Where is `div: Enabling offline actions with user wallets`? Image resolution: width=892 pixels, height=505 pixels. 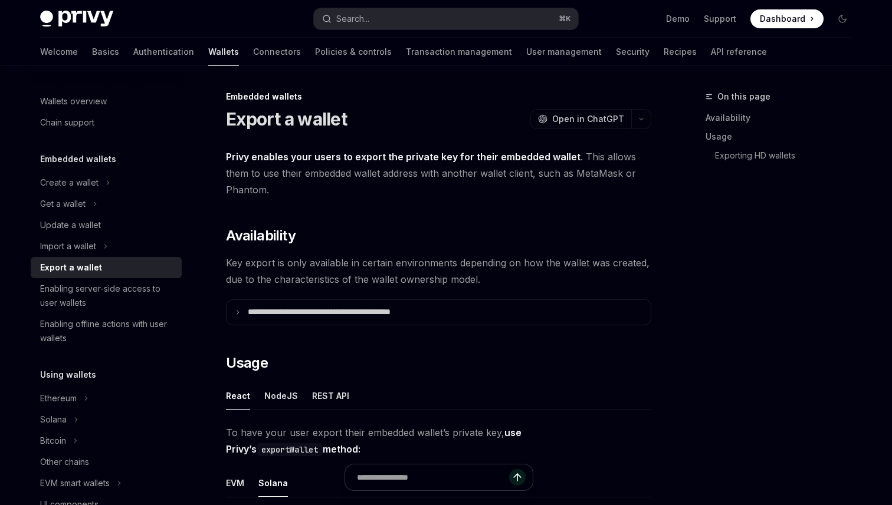 div: Enabling offline actions with user wallets is located at coordinates (107, 331).